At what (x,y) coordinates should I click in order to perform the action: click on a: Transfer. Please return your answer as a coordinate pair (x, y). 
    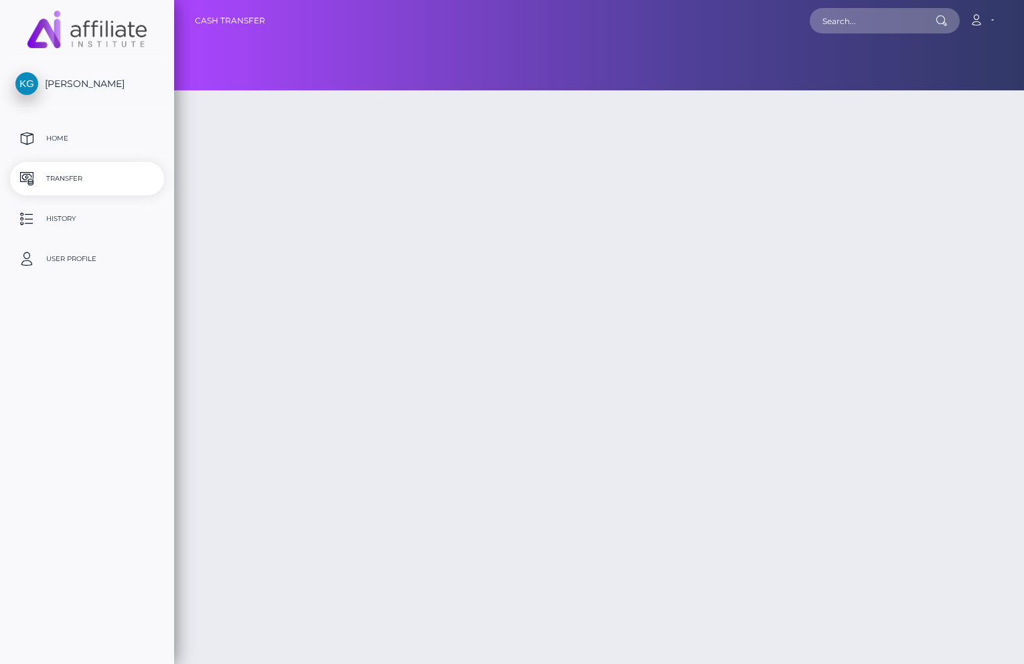
    Looking at the image, I should click on (87, 179).